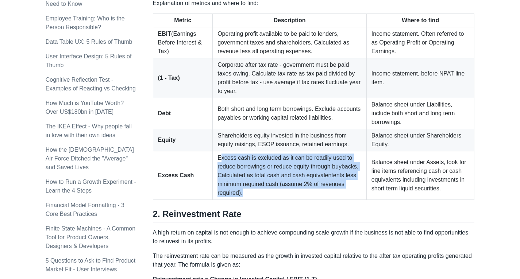 Image resolution: width=520 pixels, height=279 pixels. I want to click on td: Operating profit available to be paid to lenders, government taxes and shareholders. Calculated a..., so click(290, 43).